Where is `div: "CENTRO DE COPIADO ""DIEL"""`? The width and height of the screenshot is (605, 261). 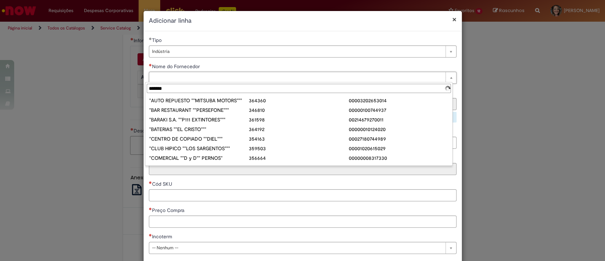 div: "CENTRO DE COPIADO ""DIEL""" is located at coordinates (199, 139).